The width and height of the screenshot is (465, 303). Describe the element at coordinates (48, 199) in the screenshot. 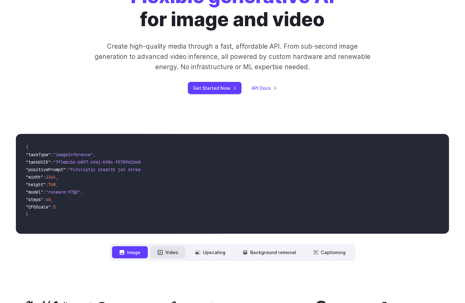

I see `span: 40` at that location.